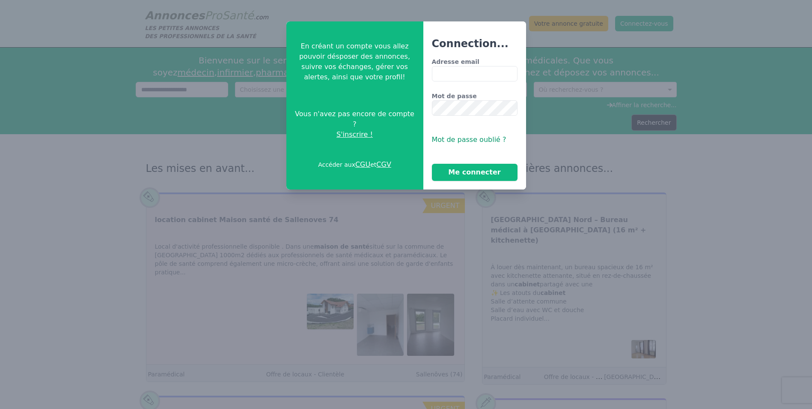  Describe the element at coordinates (475, 172) in the screenshot. I see `button: Me connecter` at that location.